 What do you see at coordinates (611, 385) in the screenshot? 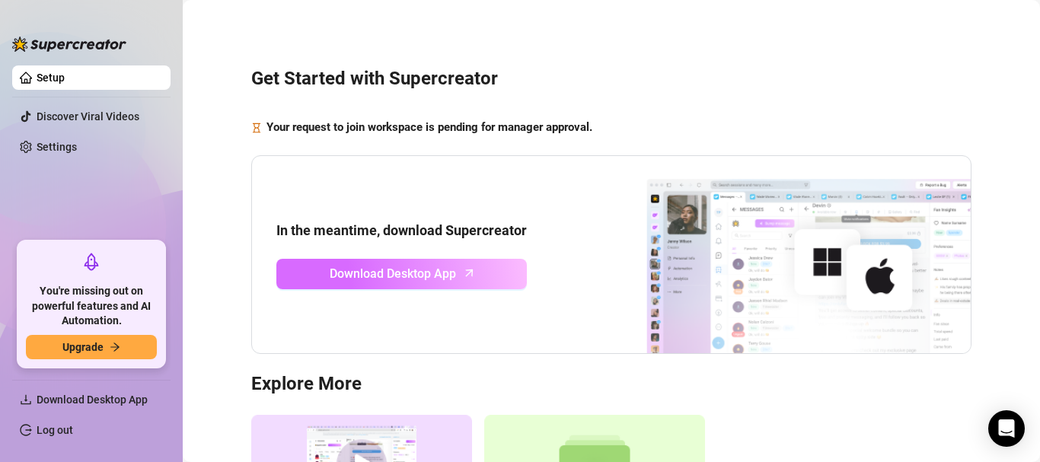
I see `h3: Explore More` at bounding box center [611, 385].